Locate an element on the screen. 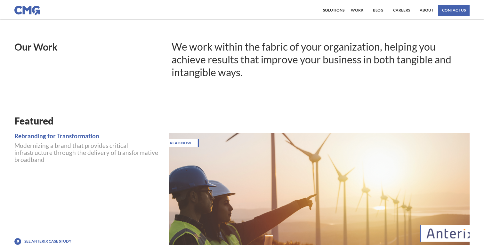  a: Blog is located at coordinates (378, 10).